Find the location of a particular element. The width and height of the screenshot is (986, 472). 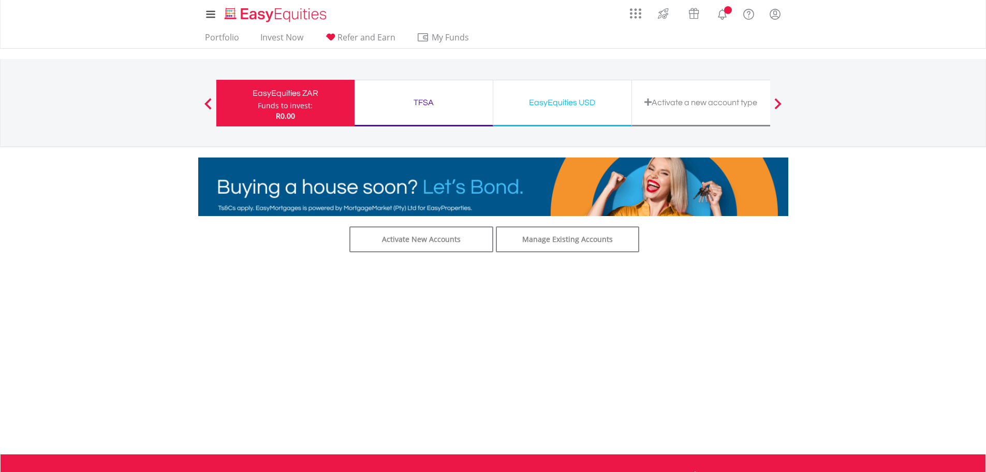

a: Activate New Accounts is located at coordinates (421, 239).